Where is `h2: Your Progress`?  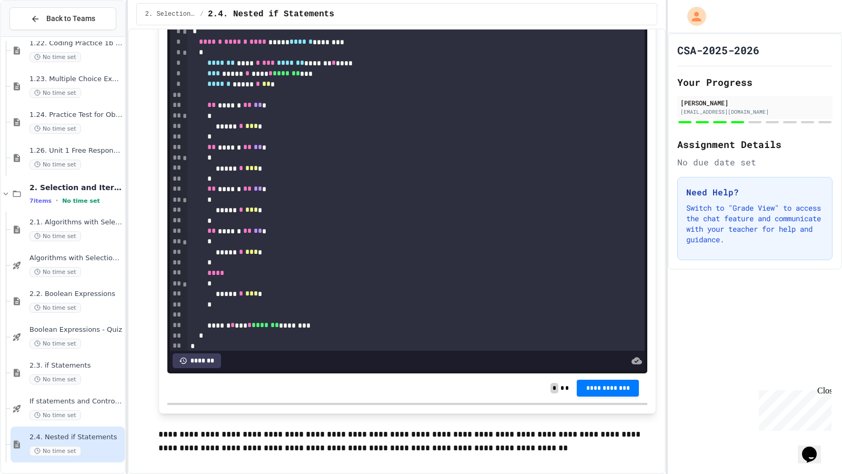 h2: Your Progress is located at coordinates (755, 82).